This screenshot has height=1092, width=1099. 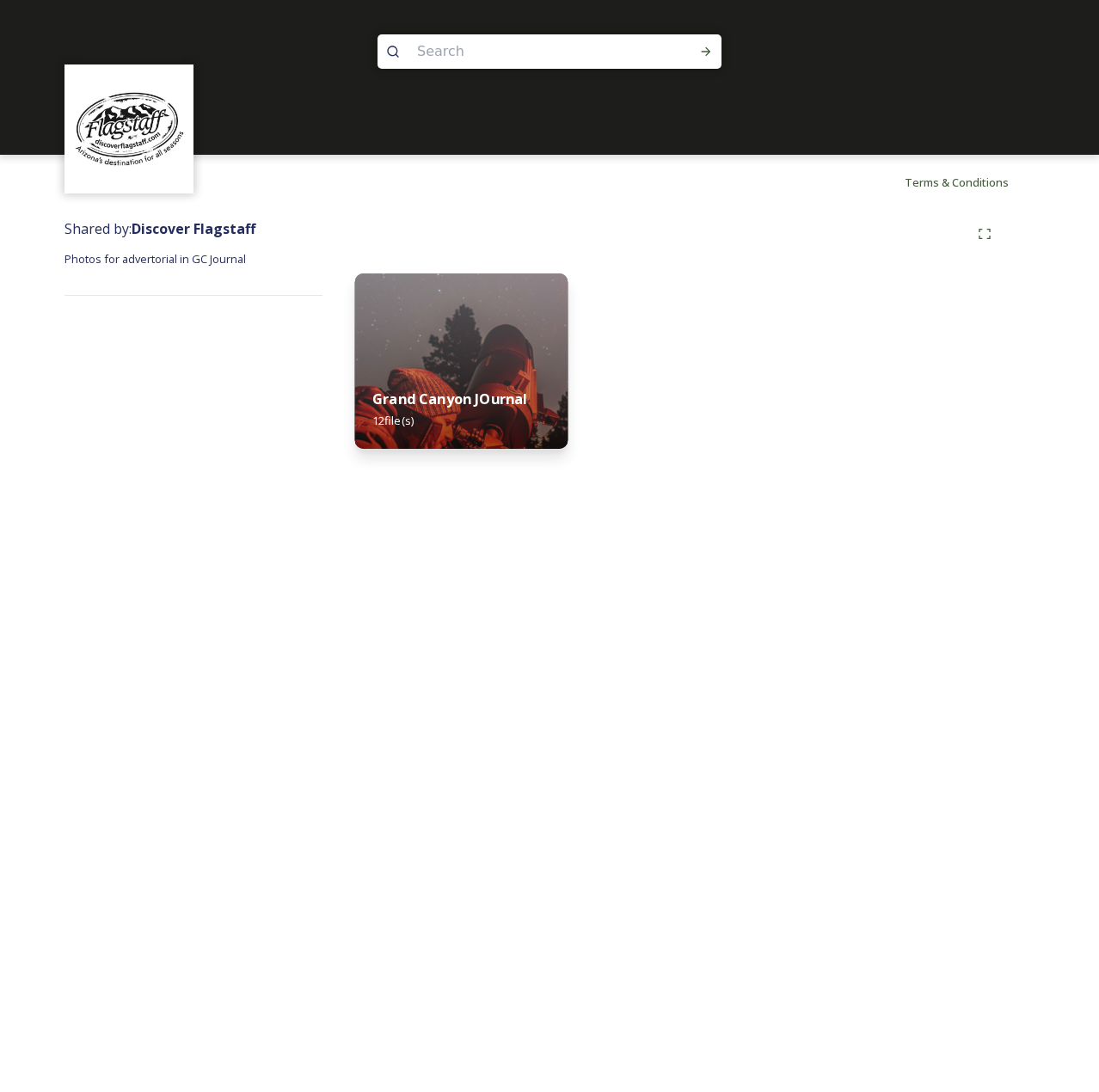 I want to click on input: Search, so click(x=527, y=52).